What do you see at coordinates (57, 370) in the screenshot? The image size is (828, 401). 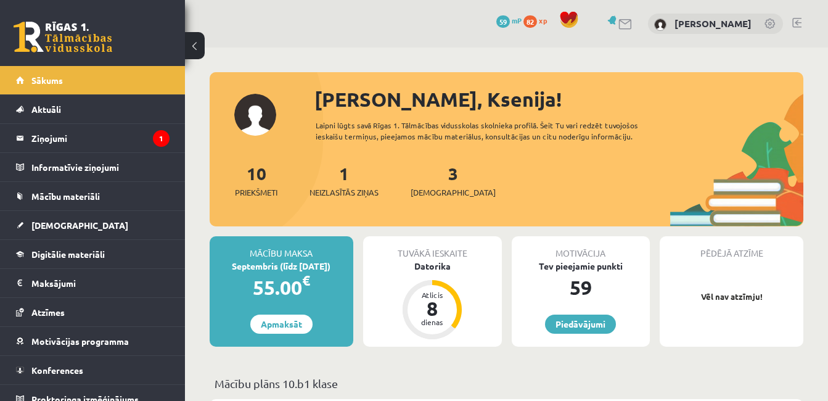 I see `span: Konferences` at bounding box center [57, 370].